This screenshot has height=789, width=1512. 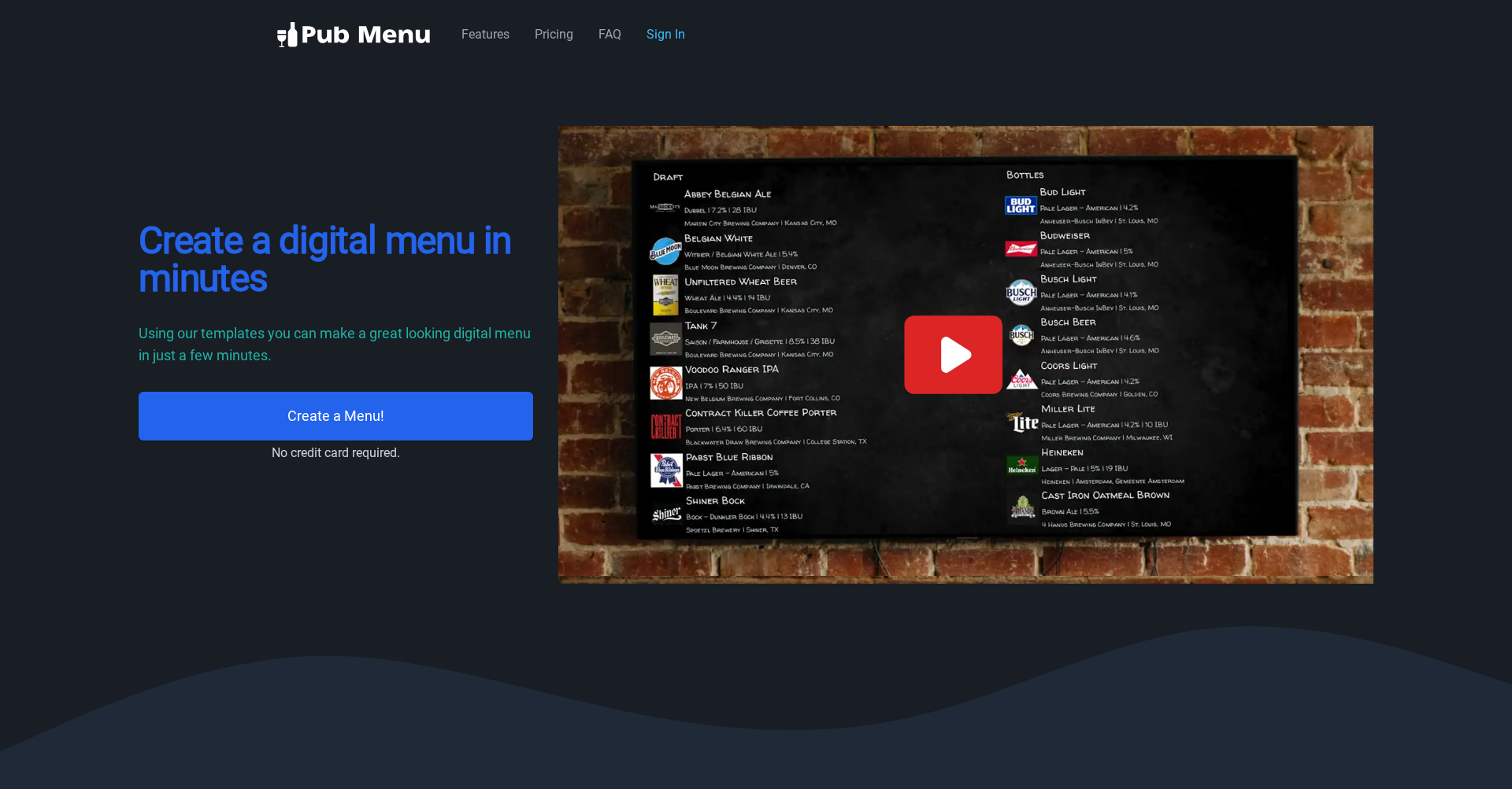 What do you see at coordinates (610, 34) in the screenshot?
I see `a: FAQ` at bounding box center [610, 34].